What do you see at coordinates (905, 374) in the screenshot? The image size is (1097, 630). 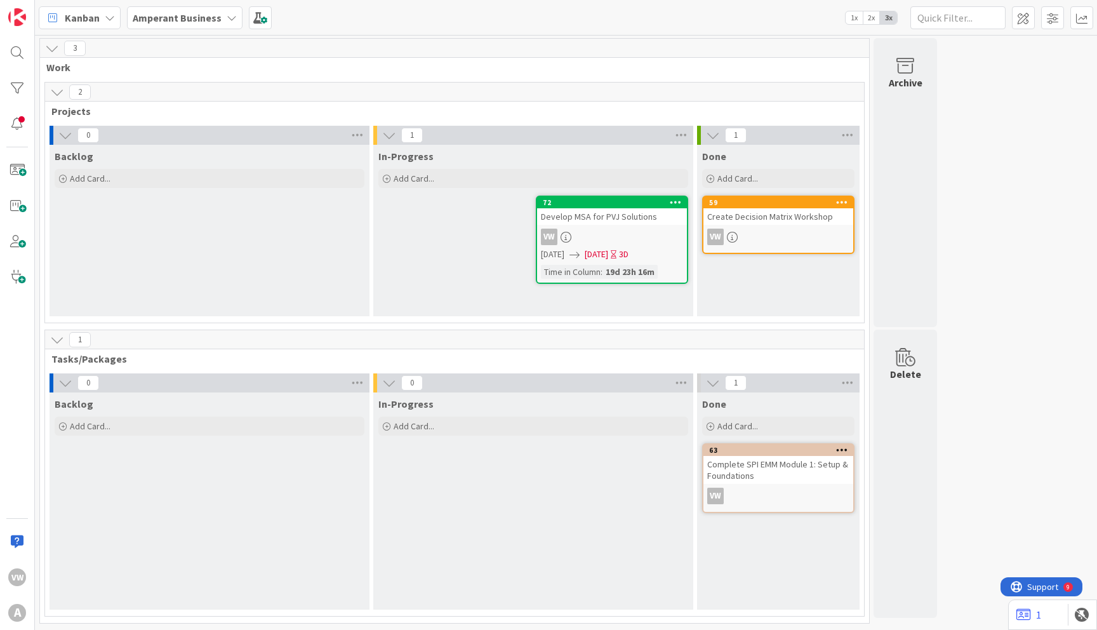 I see `div: Delete` at bounding box center [905, 374].